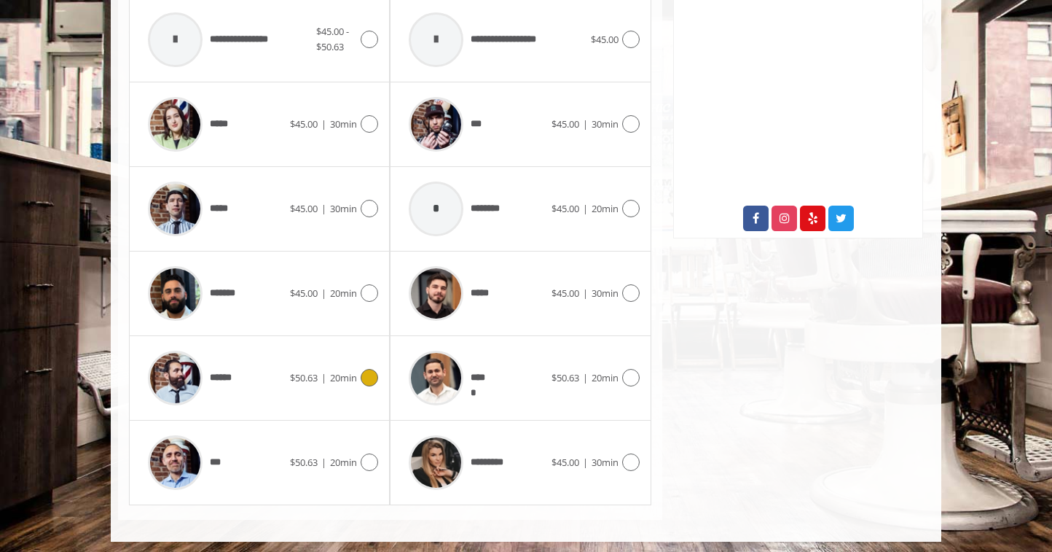 The height and width of the screenshot is (552, 1052). I want to click on span: $45.00 - $50.63, so click(332, 39).